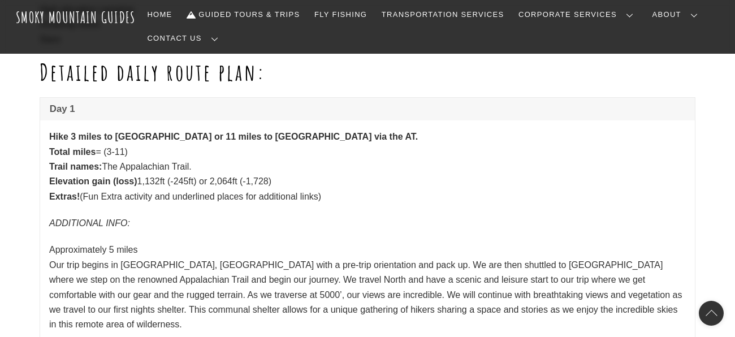  What do you see at coordinates (64, 196) in the screenshot?
I see `strong: Extras!` at bounding box center [64, 196].